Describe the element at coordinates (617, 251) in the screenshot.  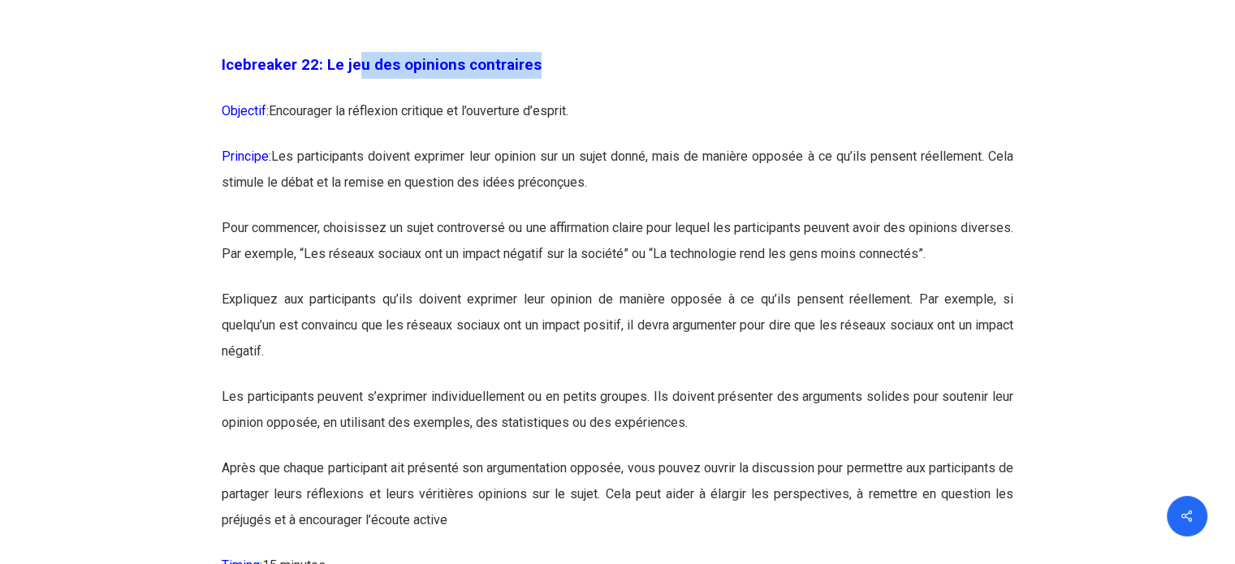
I see `p: Pour commencer, choisissez un sujet controversé ou une affirmation claire pour lequel les partici...` at that location.